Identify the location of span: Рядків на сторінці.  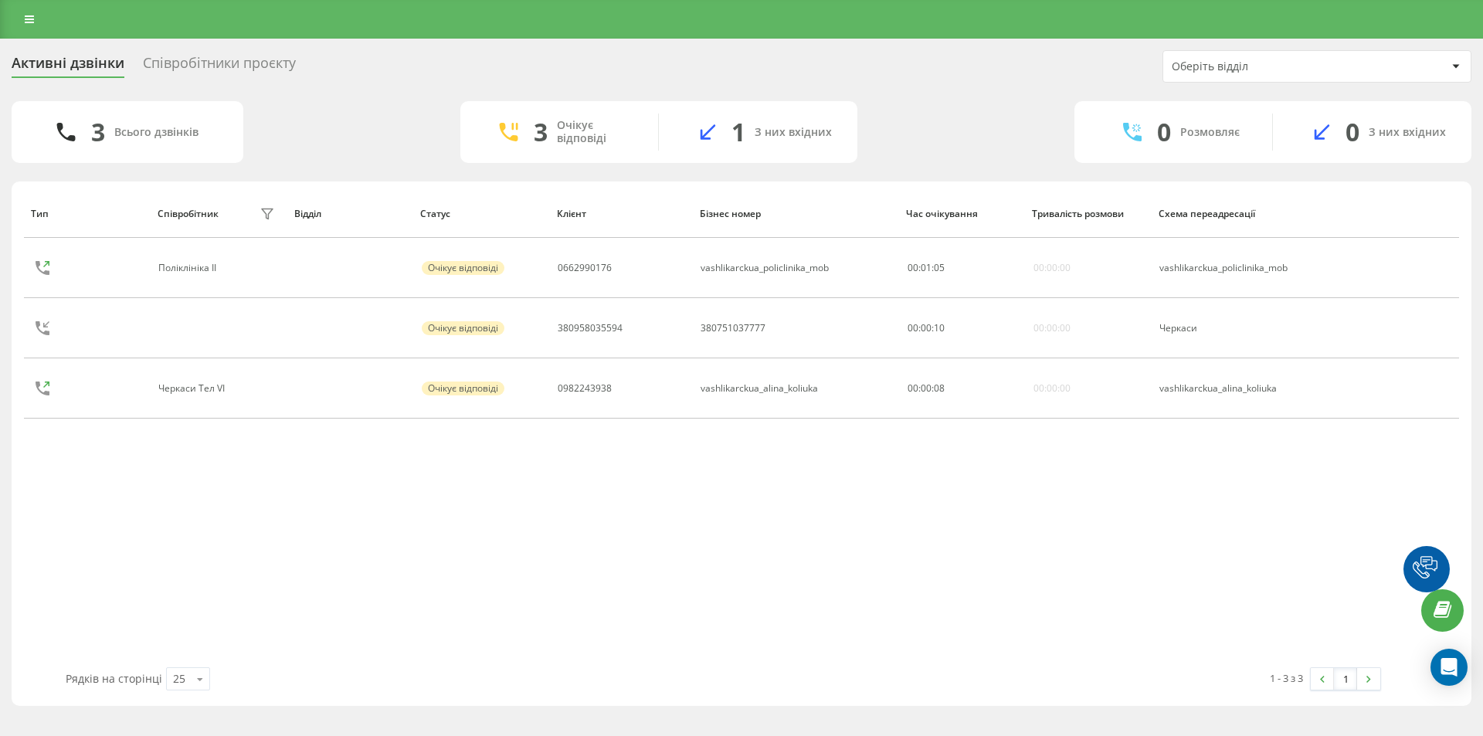
(114, 678).